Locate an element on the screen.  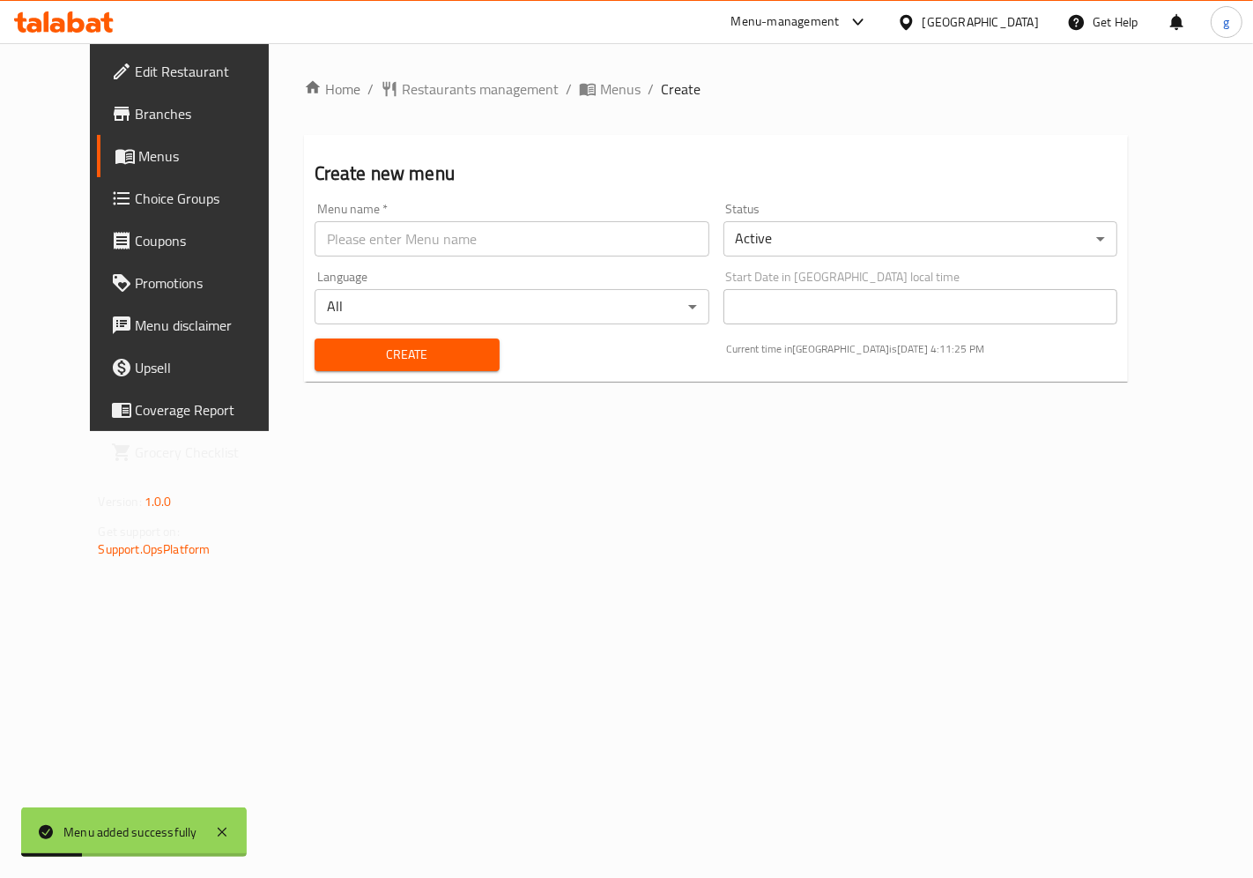
a: Restaurants management is located at coordinates (470, 89).